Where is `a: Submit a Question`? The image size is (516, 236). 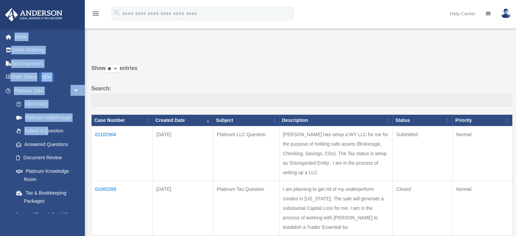
a: Submit a Question is located at coordinates (48, 131).